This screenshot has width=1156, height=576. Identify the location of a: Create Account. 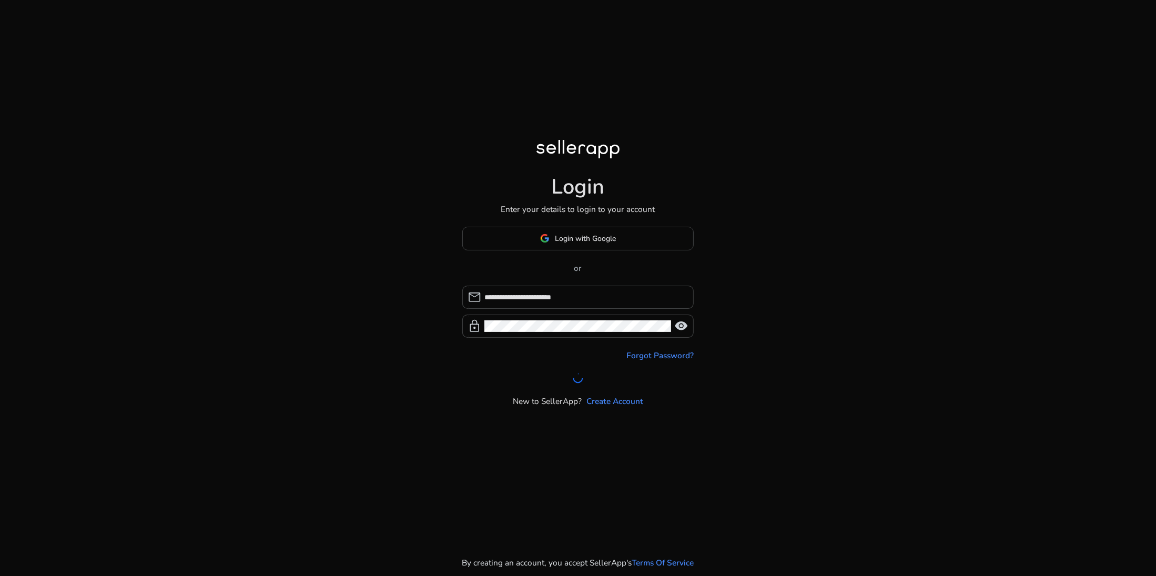
(615, 401).